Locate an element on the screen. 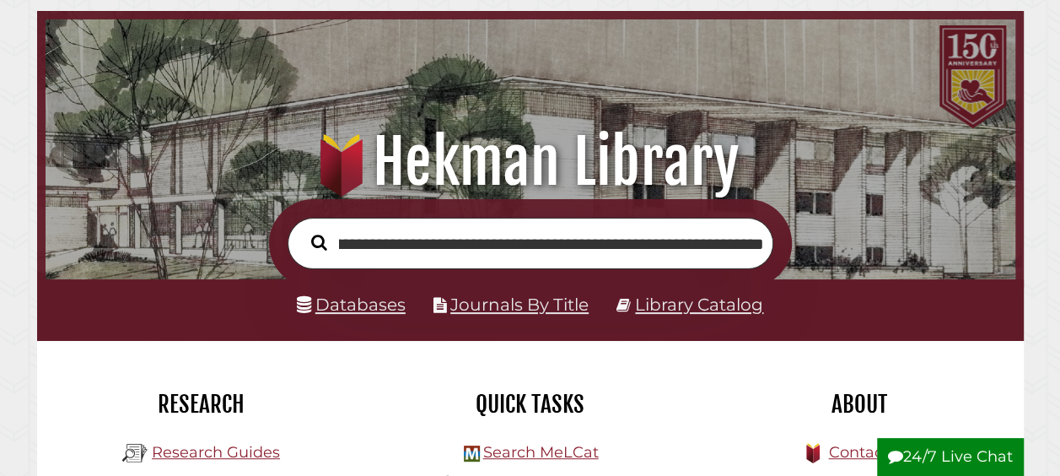  h2: About is located at coordinates (859, 404).